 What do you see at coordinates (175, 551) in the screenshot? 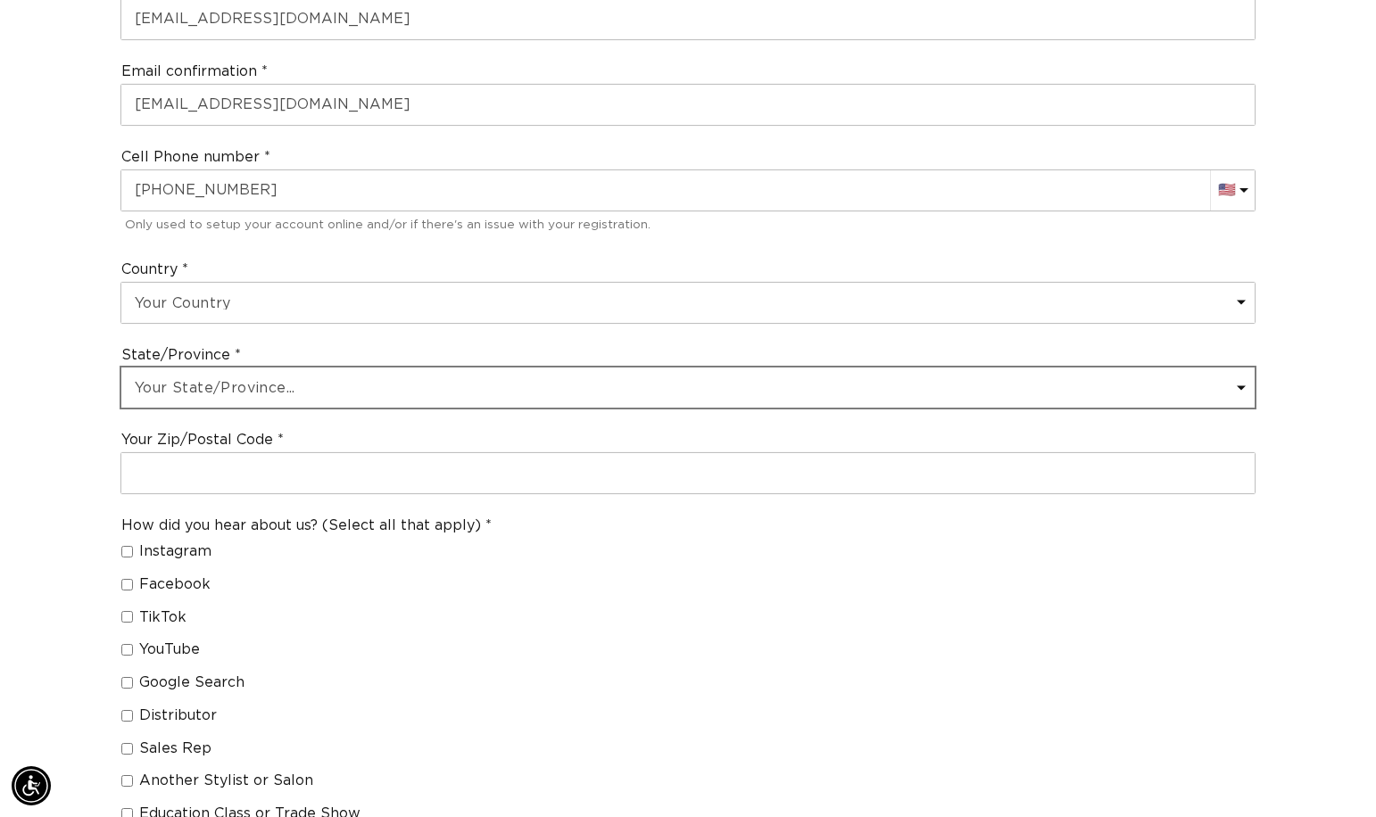
I see `span: Instagram` at bounding box center [175, 551].